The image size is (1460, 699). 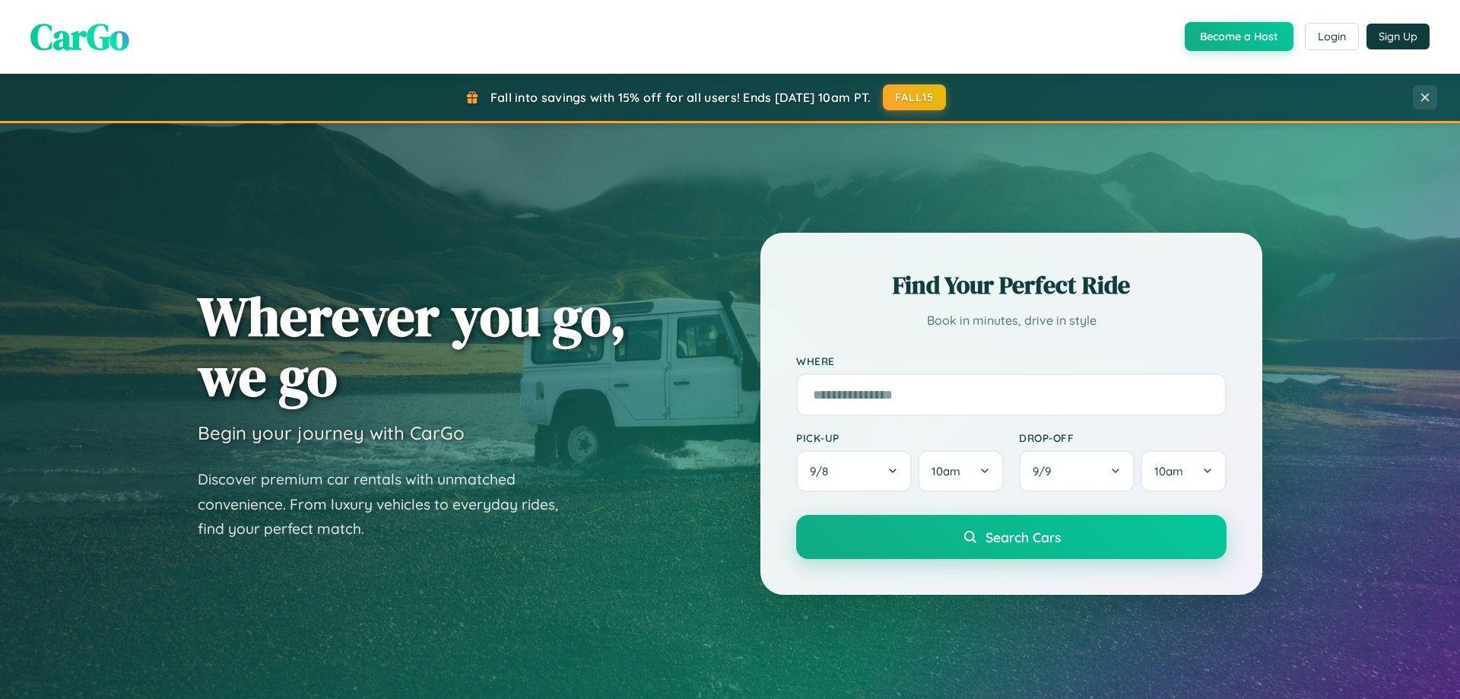 I want to click on h3: Begin your journey with CarGo, so click(x=331, y=433).